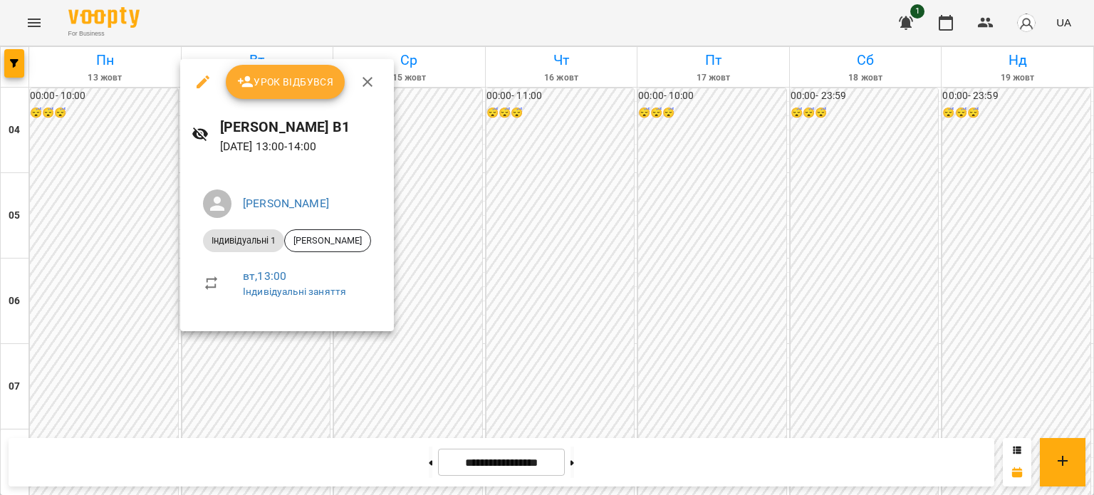 This screenshot has width=1094, height=495. Describe the element at coordinates (264, 276) in the screenshot. I see `a: вт , 13:00` at that location.